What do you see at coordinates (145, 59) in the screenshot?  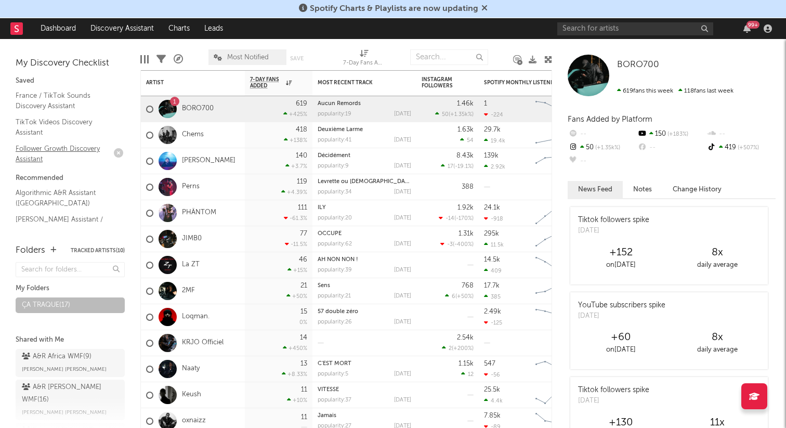 I see `div: Edit Columns` at bounding box center [145, 59].